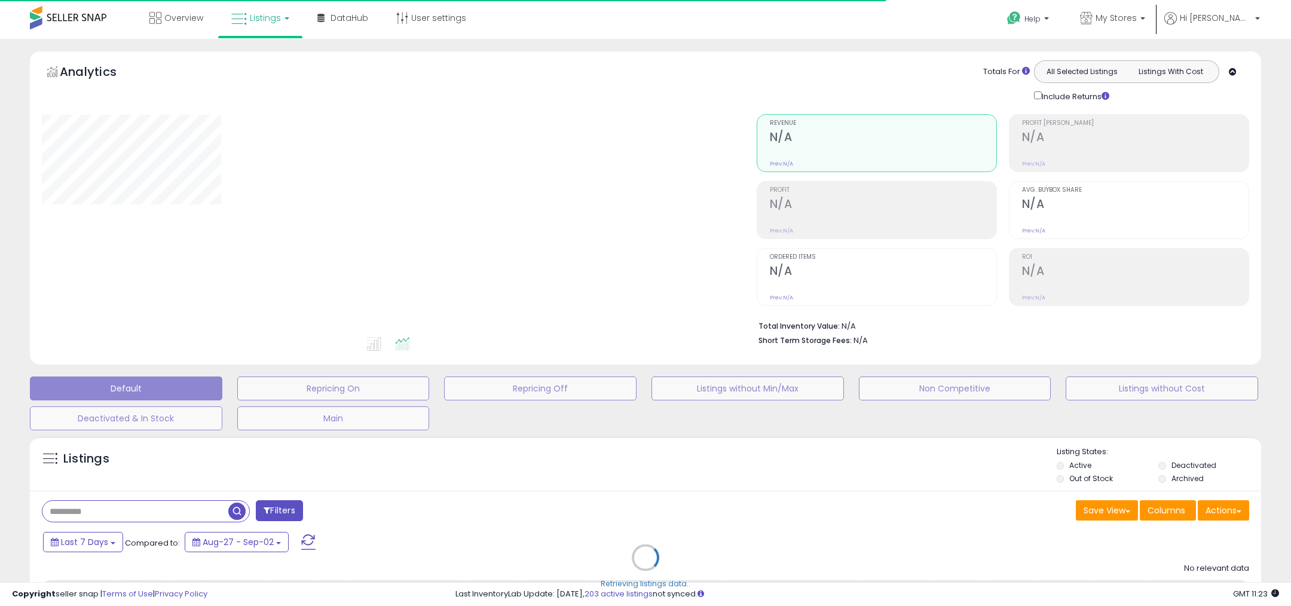 The image size is (1291, 606). I want to click on span: Help, so click(1032, 19).